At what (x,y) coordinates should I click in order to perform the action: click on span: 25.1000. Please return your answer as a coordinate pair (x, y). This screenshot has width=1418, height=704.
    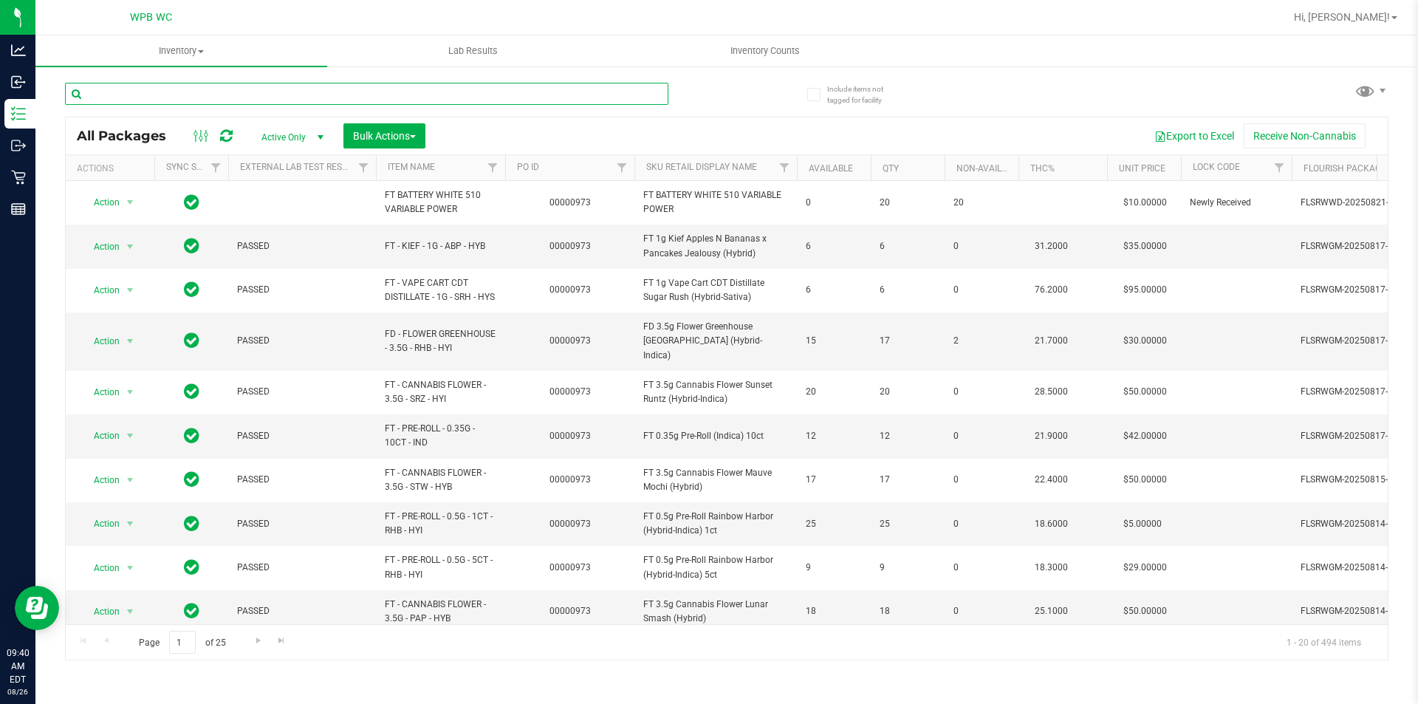
    Looking at the image, I should click on (1051, 611).